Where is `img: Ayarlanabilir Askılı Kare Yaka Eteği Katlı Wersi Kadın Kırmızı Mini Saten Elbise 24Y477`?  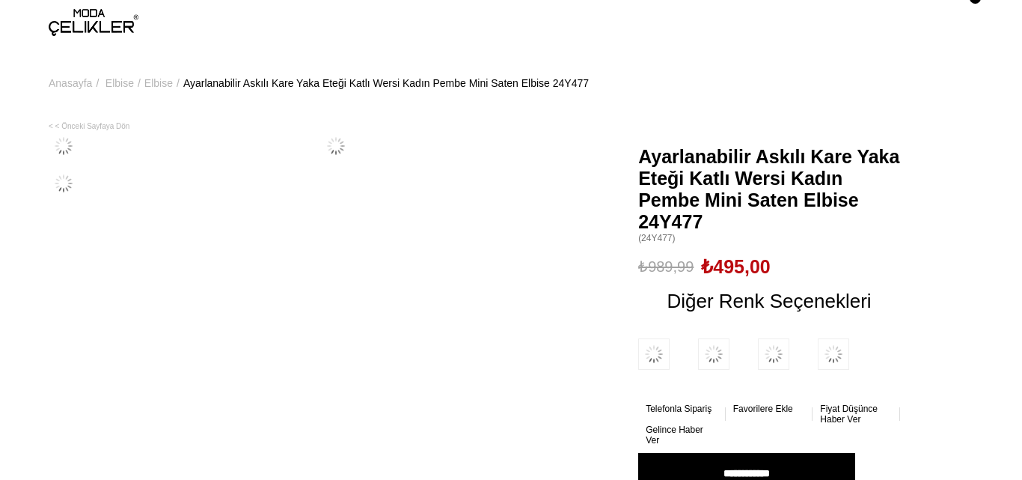
img: Ayarlanabilir Askılı Kare Yaka Eteği Katlı Wersi Kadın Kırmızı Mini Saten Elbise 24Y477 is located at coordinates (654, 354).